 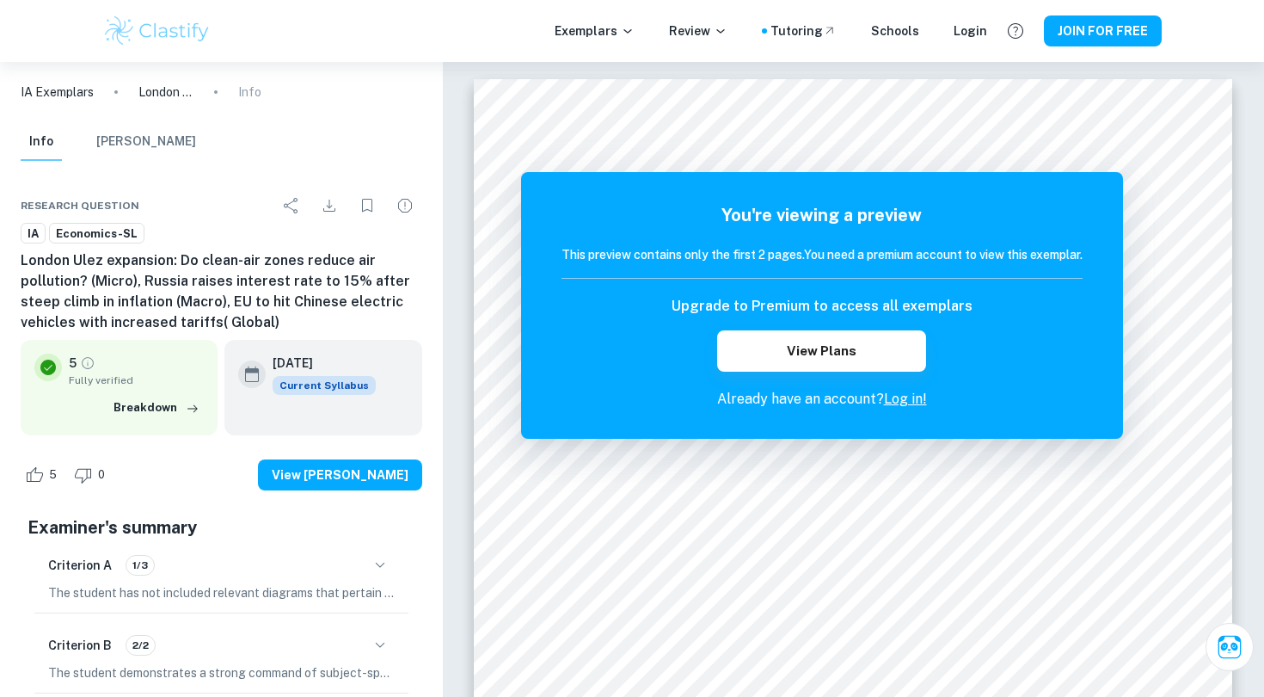 What do you see at coordinates (157, 408) in the screenshot?
I see `button: Breakdown` at bounding box center [157, 408].